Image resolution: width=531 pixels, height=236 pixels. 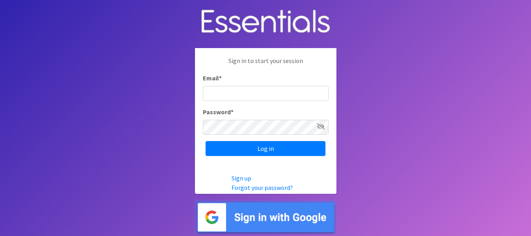 I want to click on a: Forgot your password?, so click(x=262, y=187).